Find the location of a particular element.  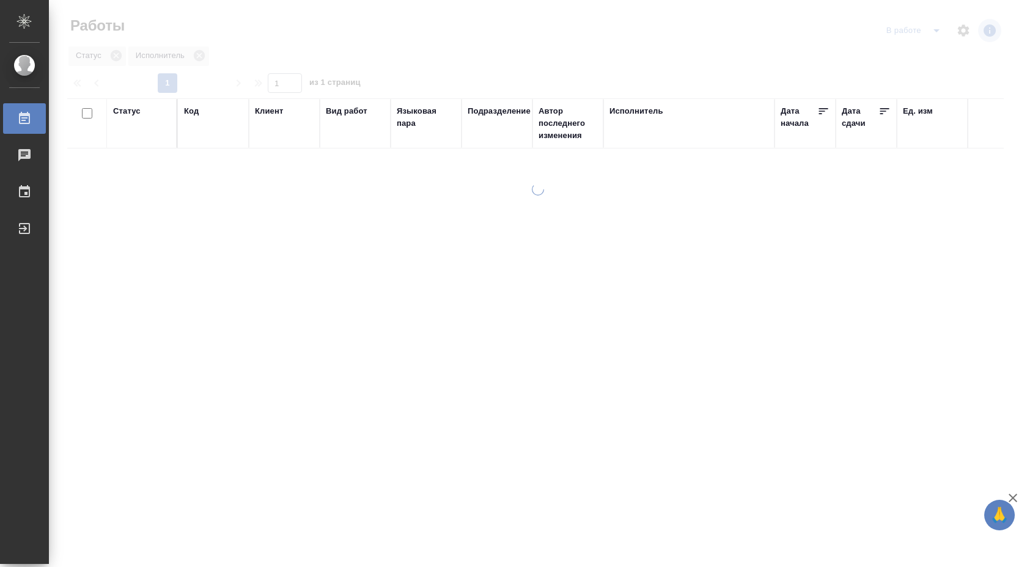

div: Исполнитель is located at coordinates (636, 111).